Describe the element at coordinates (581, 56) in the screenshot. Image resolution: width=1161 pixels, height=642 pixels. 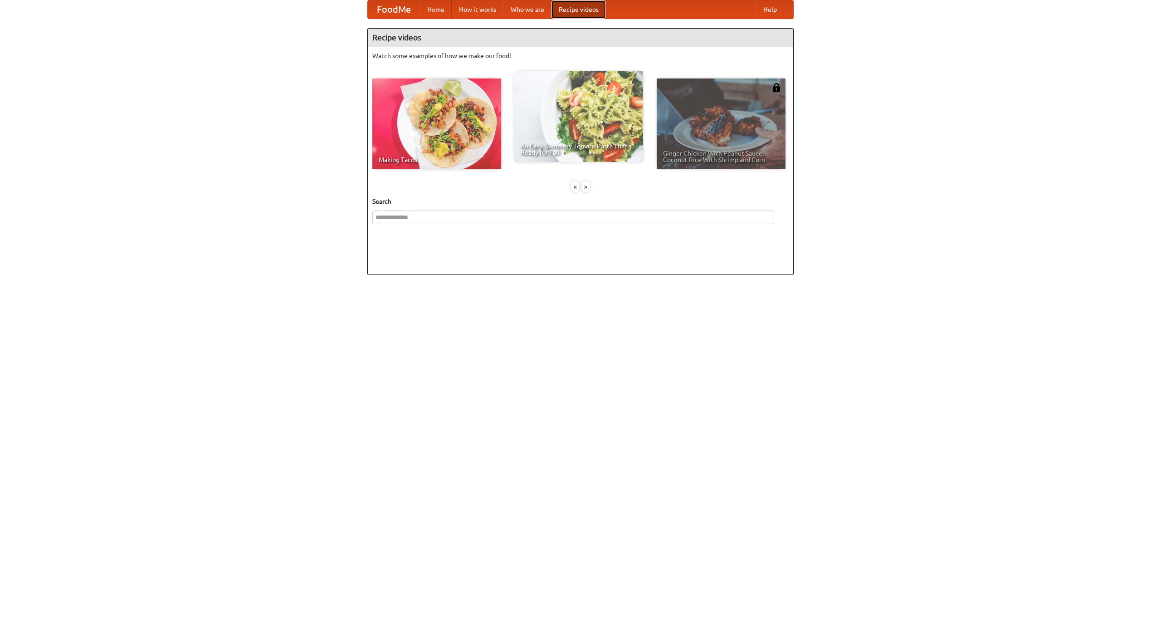
I see `p: Watch some examples of how we make our food!` at that location.